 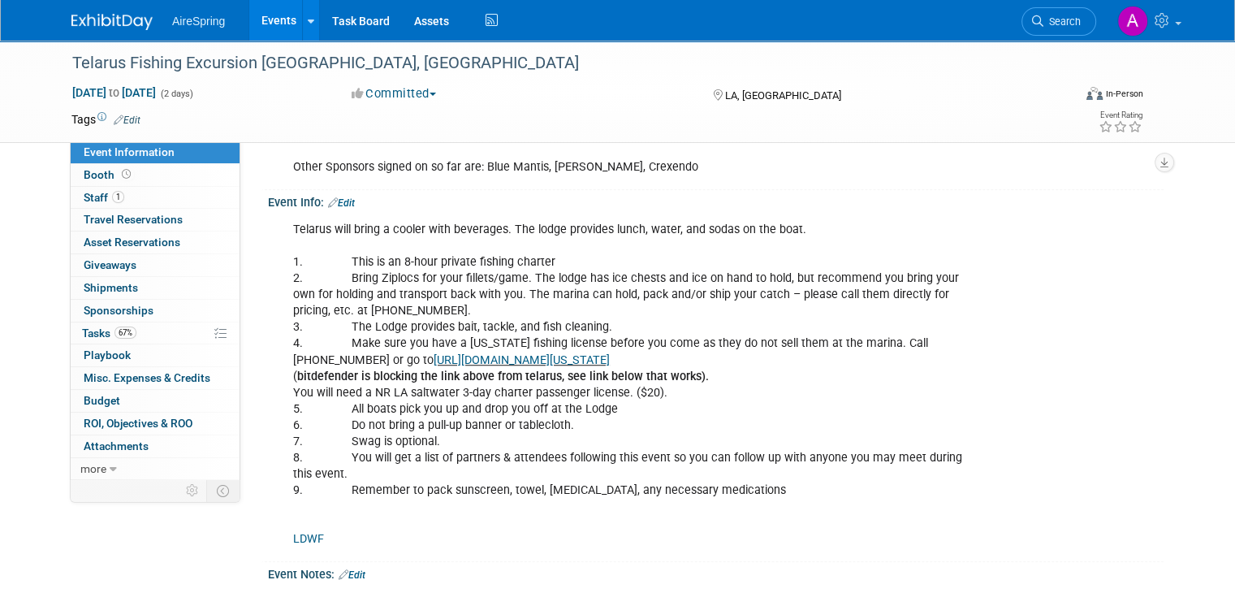 I want to click on span: ROI, Objectives & ROO, so click(x=138, y=423).